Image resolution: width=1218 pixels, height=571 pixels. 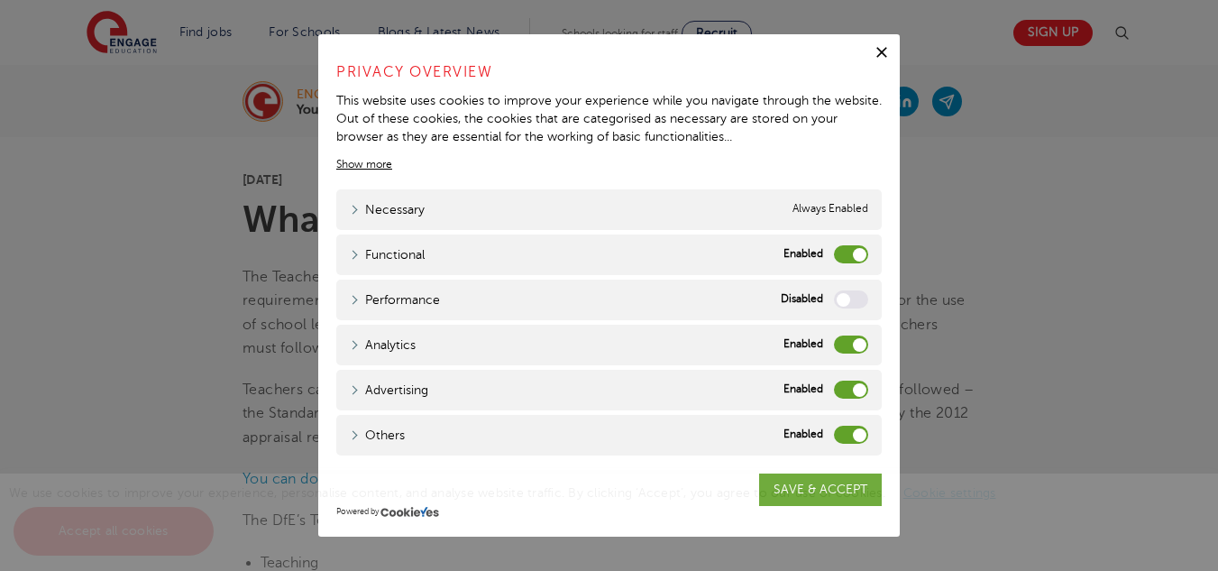 I want to click on a: Analytics, so click(x=382, y=345).